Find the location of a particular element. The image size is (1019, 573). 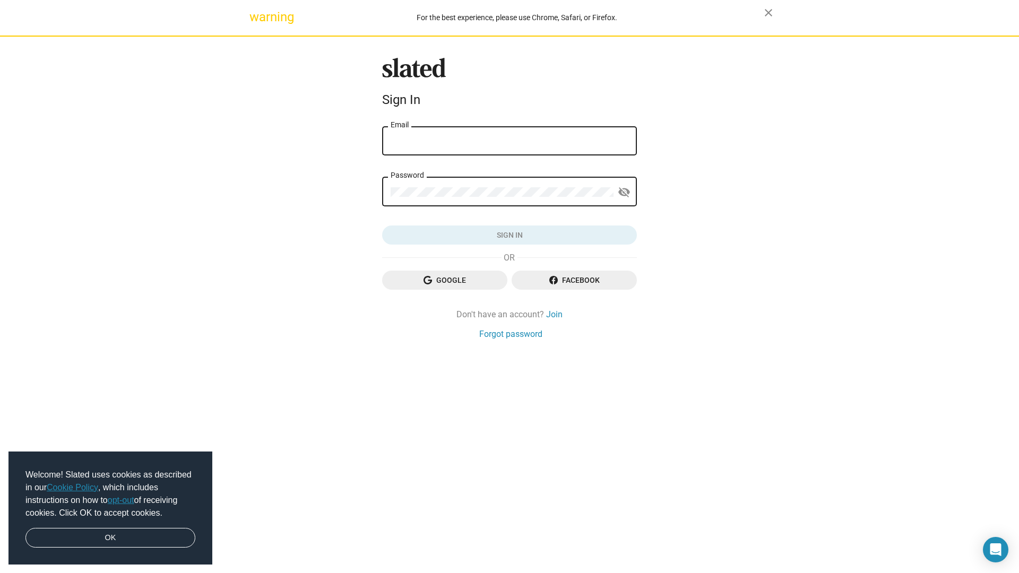

div: Sign In is located at coordinates (510, 100).